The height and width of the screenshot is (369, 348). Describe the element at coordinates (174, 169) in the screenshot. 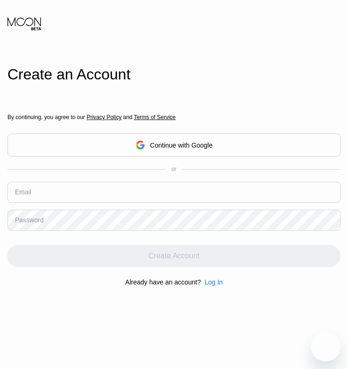

I see `div: or` at that location.